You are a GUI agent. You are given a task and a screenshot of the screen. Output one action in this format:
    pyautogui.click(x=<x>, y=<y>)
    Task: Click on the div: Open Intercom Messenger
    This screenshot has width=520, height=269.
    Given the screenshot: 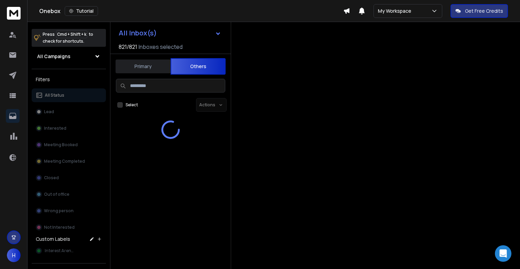 What is the action you would take?
    pyautogui.click(x=503, y=254)
    